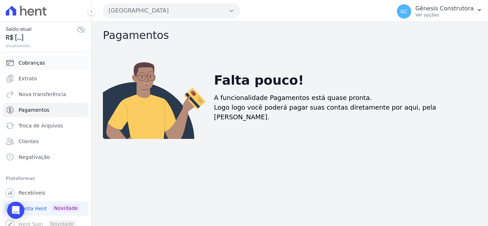 The width and height of the screenshot is (488, 226). What do you see at coordinates (45, 63) in the screenshot?
I see `a: Cobranças` at bounding box center [45, 63].